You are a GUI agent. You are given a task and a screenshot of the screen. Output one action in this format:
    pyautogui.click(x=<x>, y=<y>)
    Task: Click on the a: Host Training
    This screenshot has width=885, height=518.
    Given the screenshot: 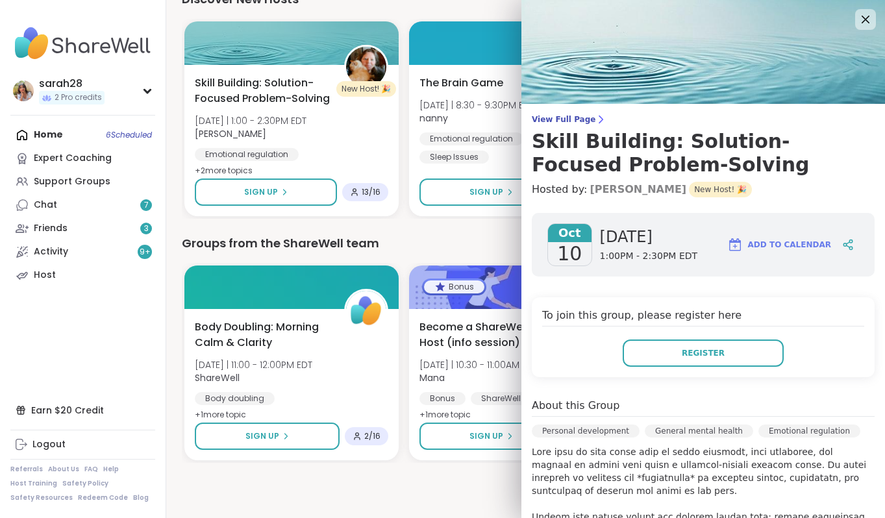 What is the action you would take?
    pyautogui.click(x=34, y=484)
    